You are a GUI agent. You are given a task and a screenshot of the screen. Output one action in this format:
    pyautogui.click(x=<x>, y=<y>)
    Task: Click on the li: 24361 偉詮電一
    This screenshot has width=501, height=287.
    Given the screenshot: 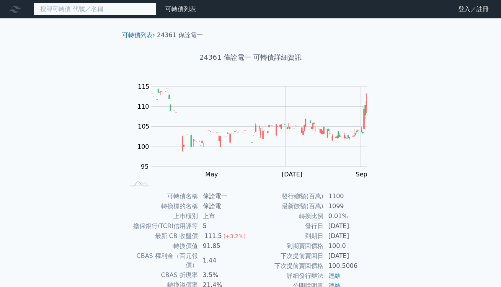 What is the action you would take?
    pyautogui.click(x=180, y=35)
    